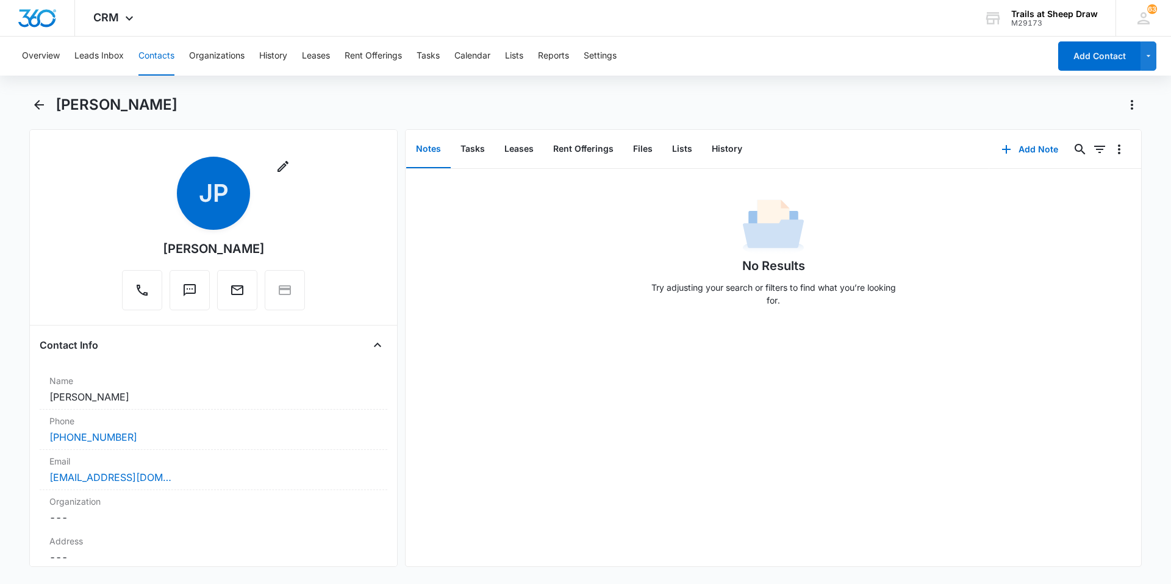 Image resolution: width=1171 pixels, height=584 pixels. Describe the element at coordinates (472, 56) in the screenshot. I see `button: Calendar` at that location.